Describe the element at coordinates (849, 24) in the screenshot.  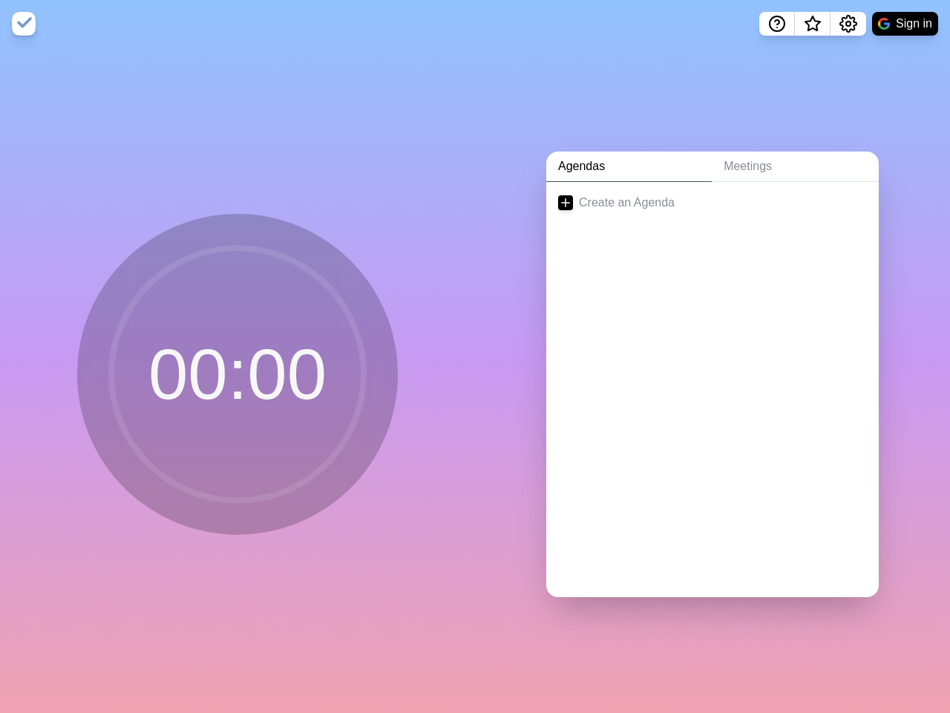
I see `button: Settings` at that location.